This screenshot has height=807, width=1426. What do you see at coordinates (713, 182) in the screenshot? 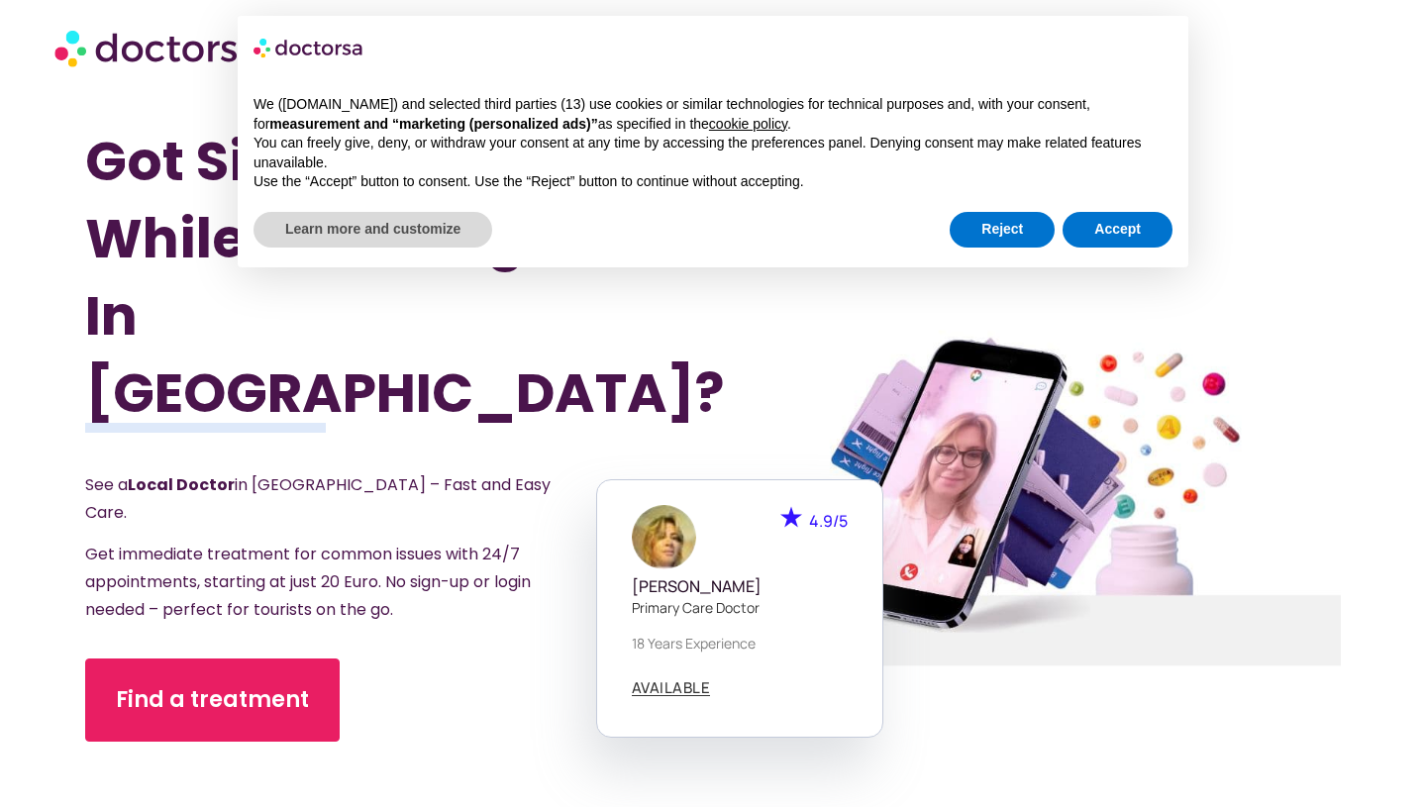
I see `p: Use the “Accept” button to consent. Use the “Reject” button to continue without accepting.` at bounding box center [713, 182].